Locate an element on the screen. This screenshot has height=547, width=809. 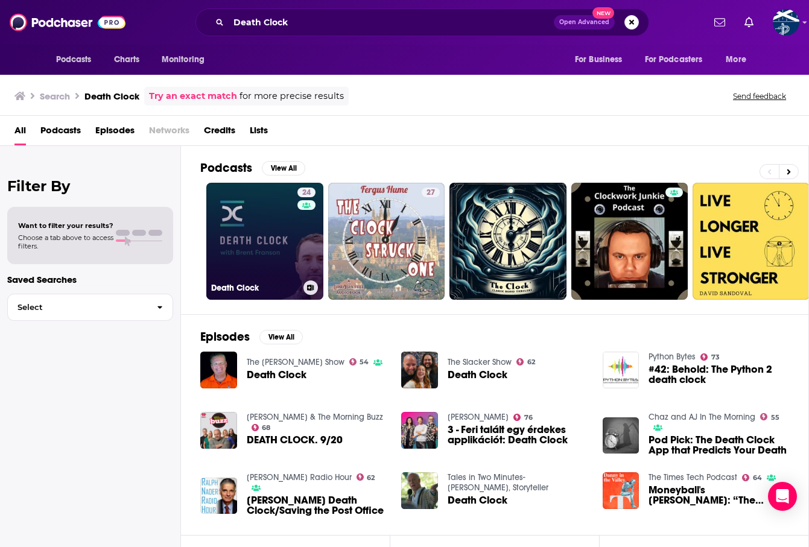
a: Tales in Two Minutes- Jay Stetzer, Storyteller is located at coordinates (497, 482).